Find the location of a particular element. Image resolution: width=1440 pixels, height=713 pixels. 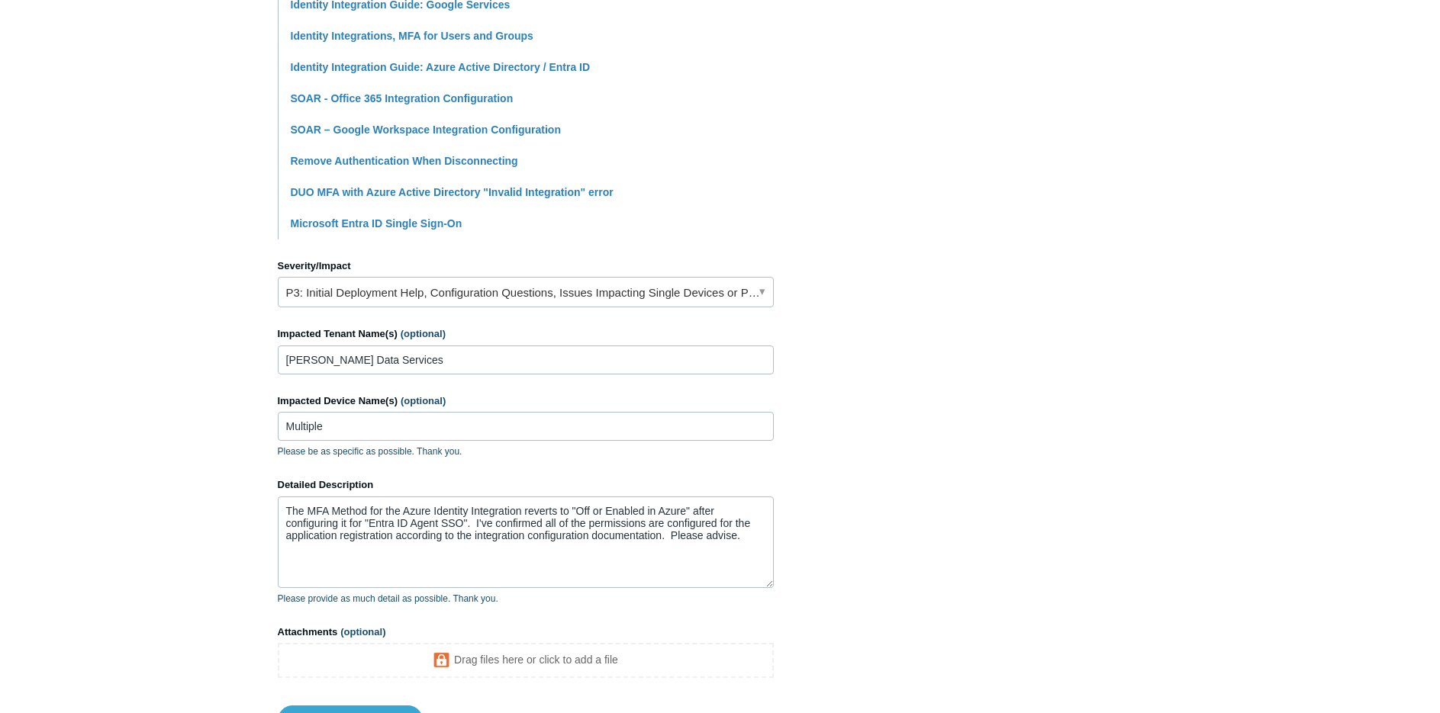

a: SOAR – Google Workspace Integration Configuration is located at coordinates (426, 130).